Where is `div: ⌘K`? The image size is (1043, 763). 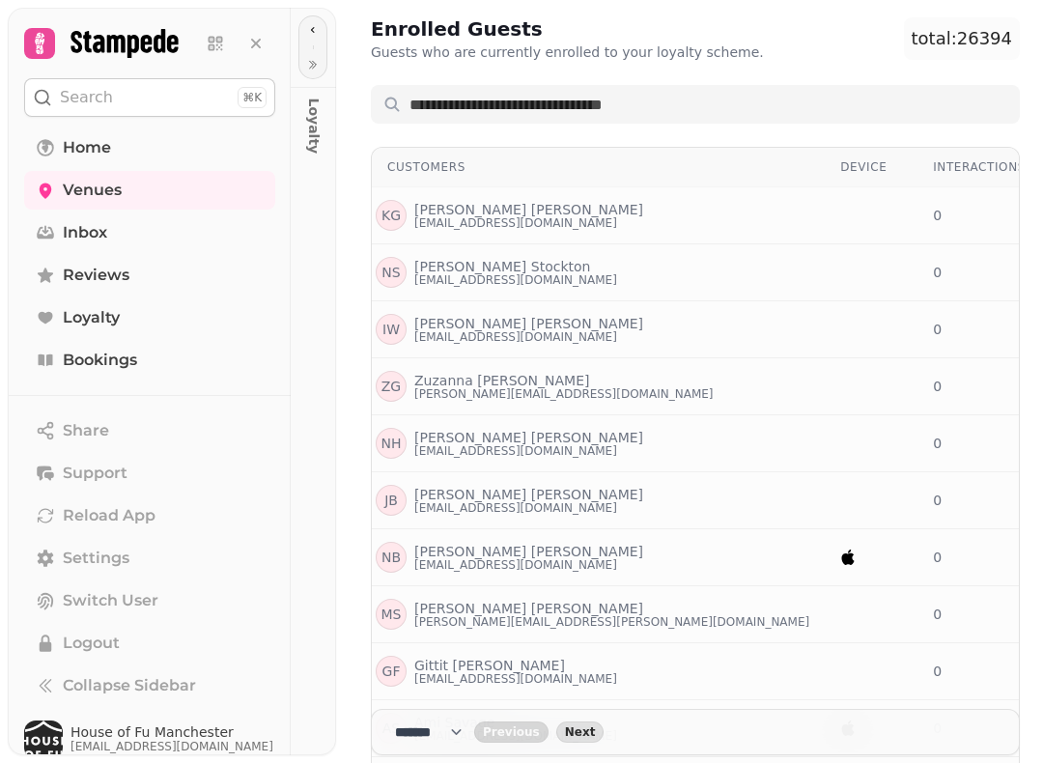
div: ⌘K is located at coordinates (252, 98).